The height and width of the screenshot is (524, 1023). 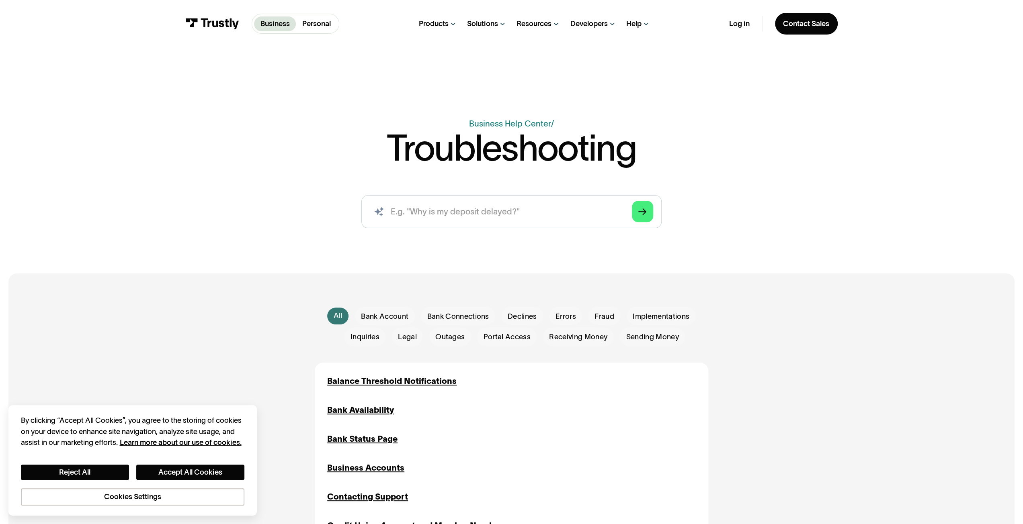 What do you see at coordinates (806, 24) in the screenshot?
I see `a: Contact Sales` at bounding box center [806, 24].